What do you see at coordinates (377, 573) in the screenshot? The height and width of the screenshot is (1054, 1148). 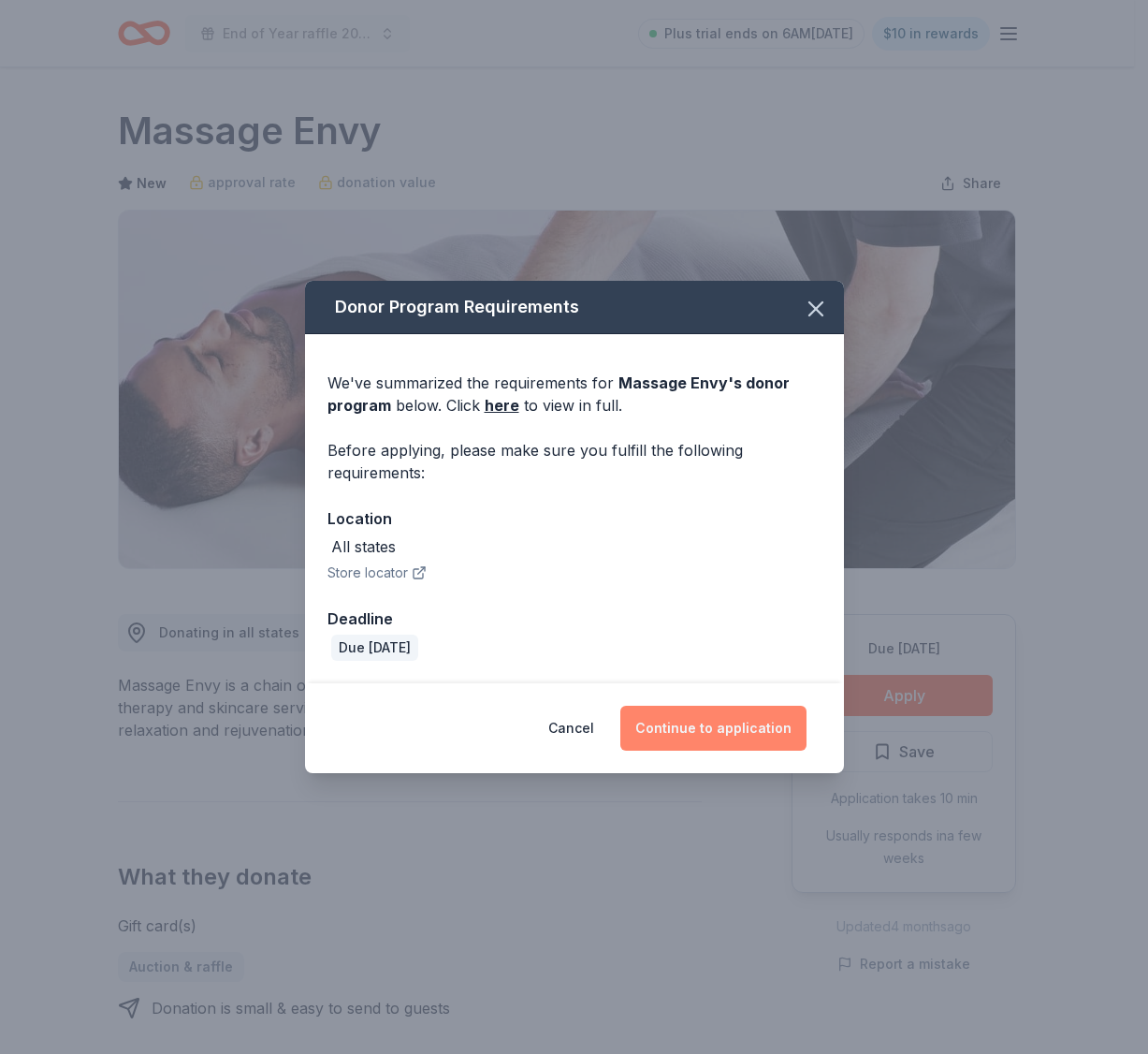 I see `button: Store locator` at bounding box center [377, 573].